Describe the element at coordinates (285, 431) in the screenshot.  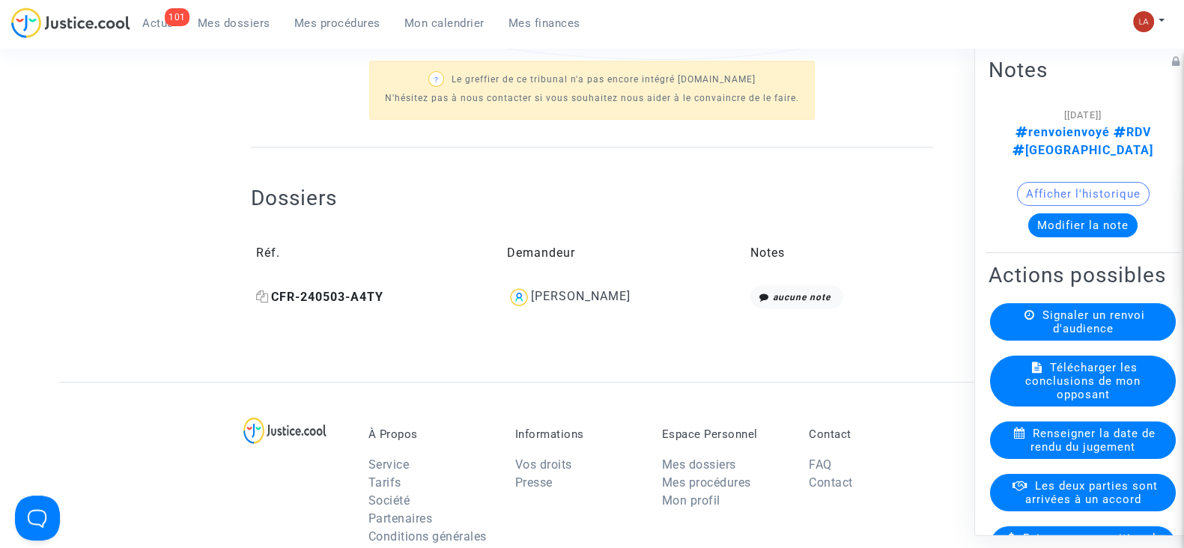
I see `img: logo-lg.svg` at that location.